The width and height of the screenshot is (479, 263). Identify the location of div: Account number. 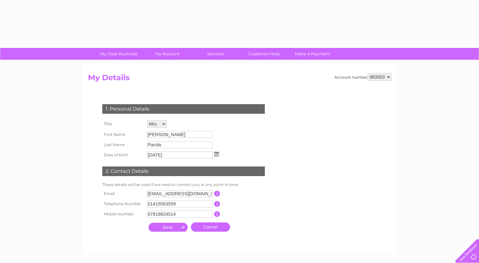
(363, 77).